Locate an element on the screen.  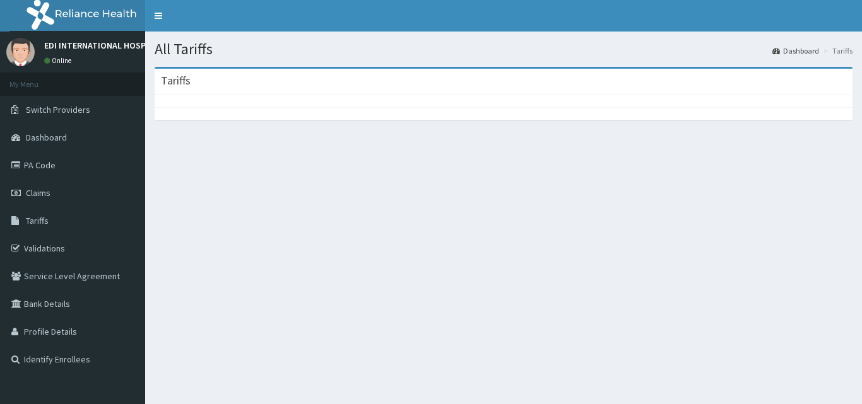
a: Dashboard is located at coordinates (796, 50).